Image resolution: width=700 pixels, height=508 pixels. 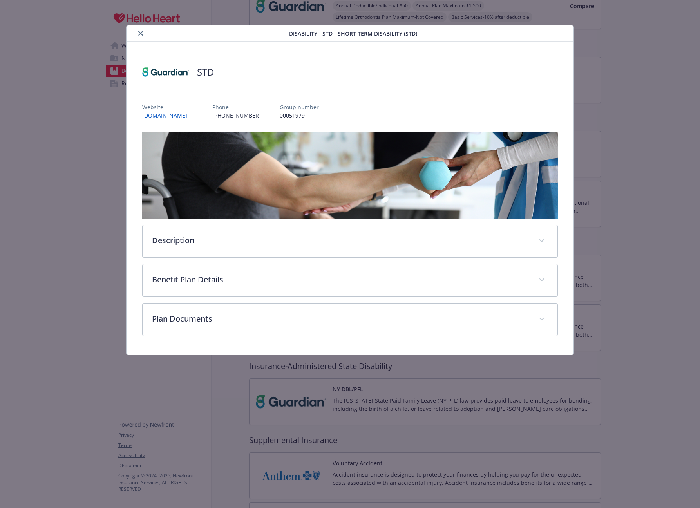 What do you see at coordinates (353, 33) in the screenshot?
I see `span: Disability - STD - Short Term Disability (STD)` at bounding box center [353, 33].